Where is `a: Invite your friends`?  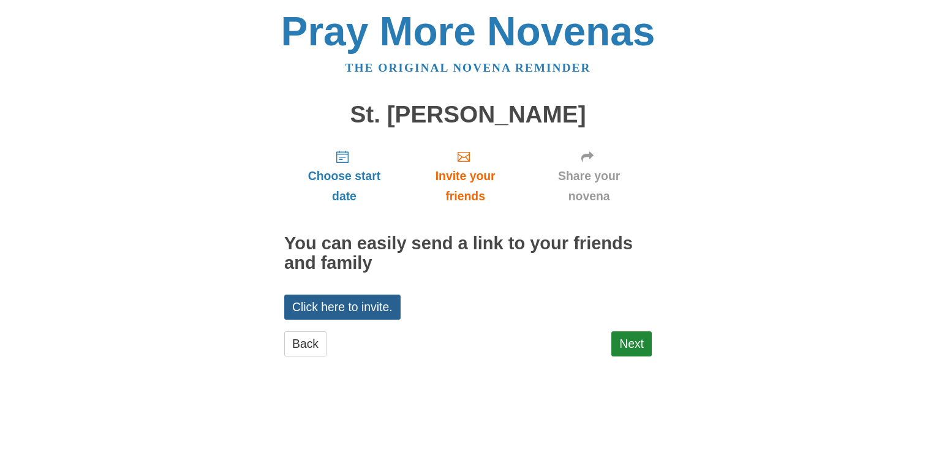
a: Invite your friends is located at coordinates (465, 176).